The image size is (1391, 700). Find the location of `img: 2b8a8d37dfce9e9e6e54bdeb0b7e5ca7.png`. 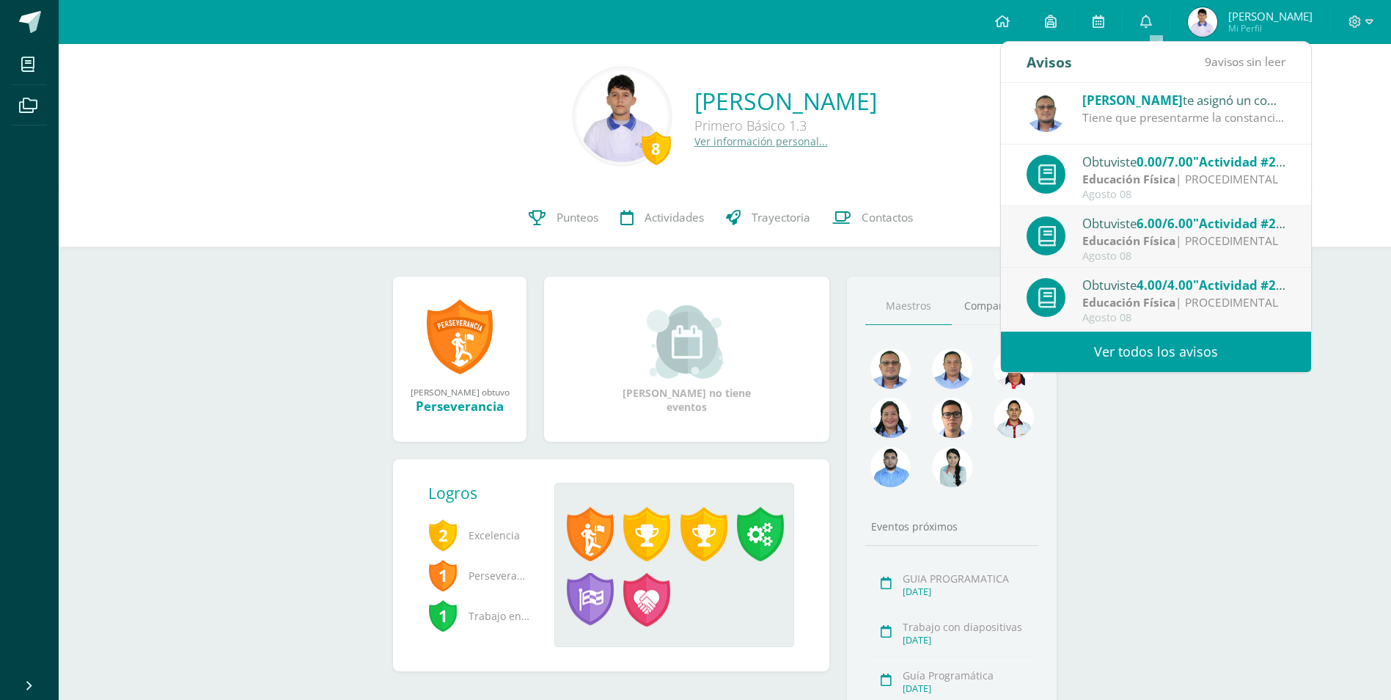

img: 2b8a8d37dfce9e9e6e54bdeb0b7e5ca7.png is located at coordinates (1046, 112).